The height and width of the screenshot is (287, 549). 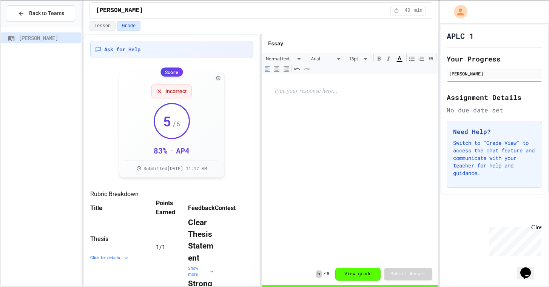 I want to click on button: Bullet List, so click(x=412, y=59).